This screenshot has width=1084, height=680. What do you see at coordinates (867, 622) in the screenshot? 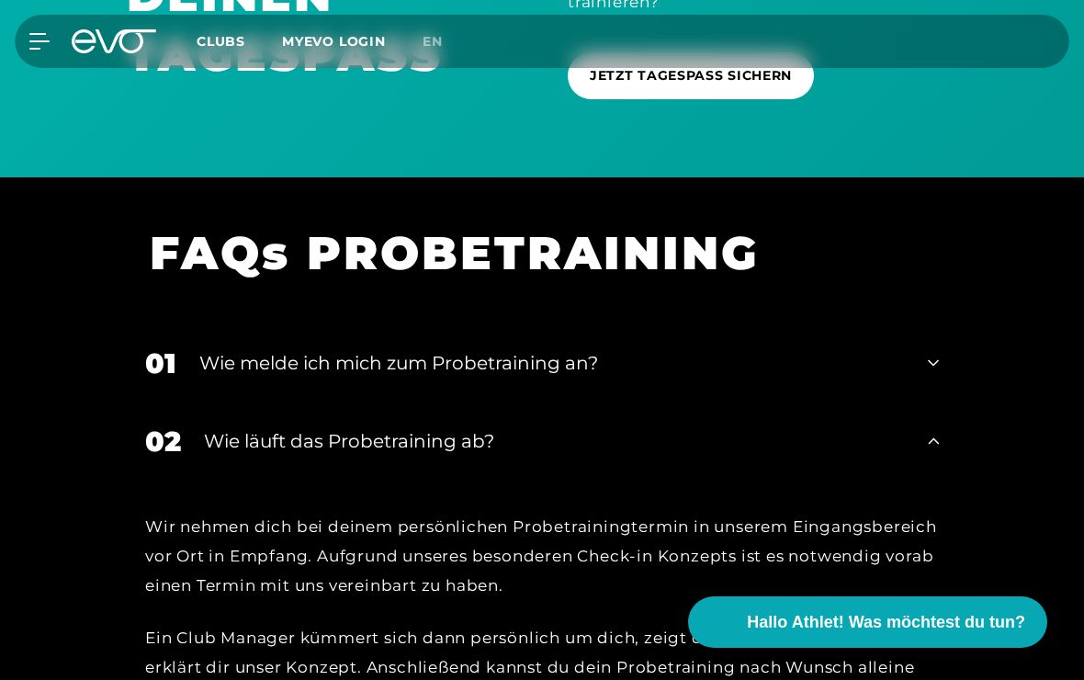
I see `button: Hallo Athlet! Was möchtest du tun?` at bounding box center [867, 622].